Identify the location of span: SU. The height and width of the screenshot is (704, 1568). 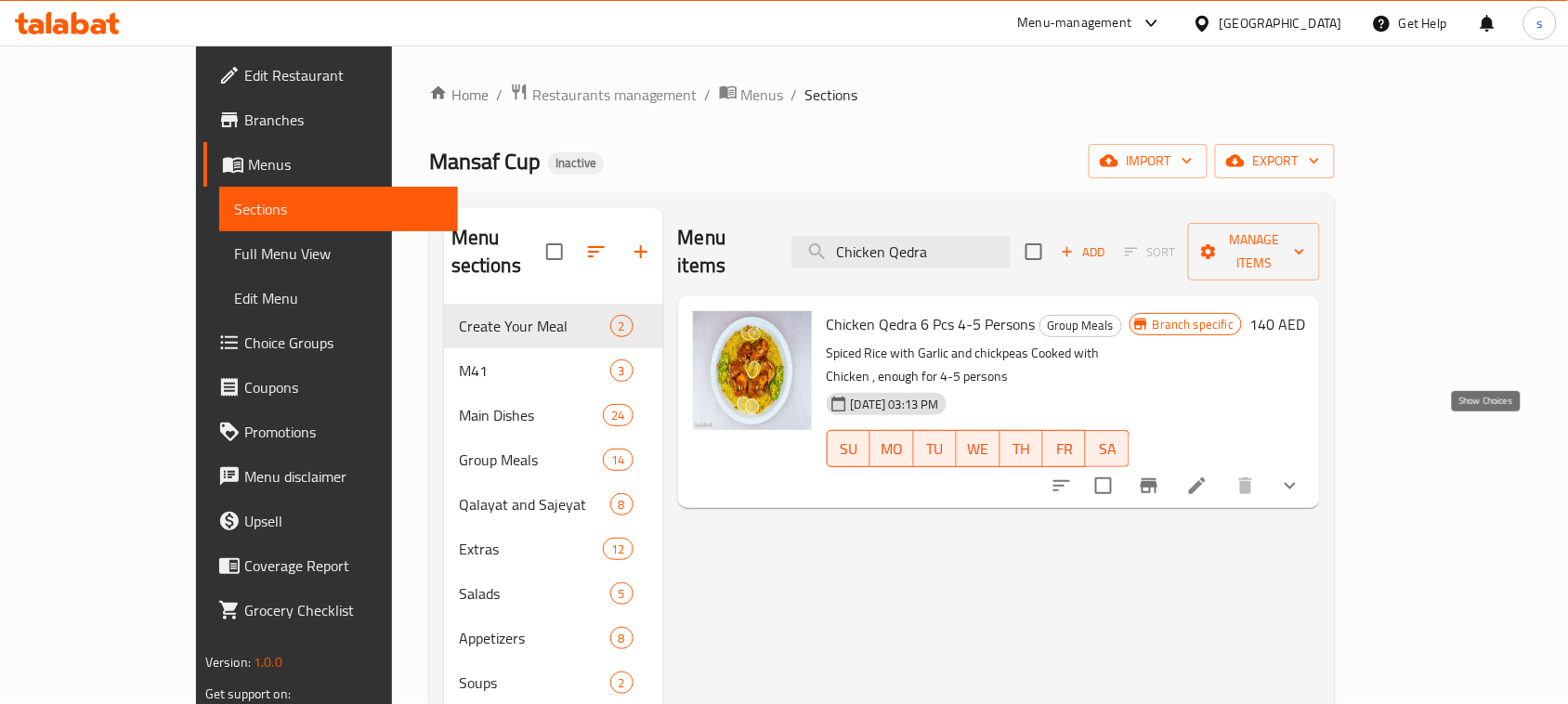
(849, 449).